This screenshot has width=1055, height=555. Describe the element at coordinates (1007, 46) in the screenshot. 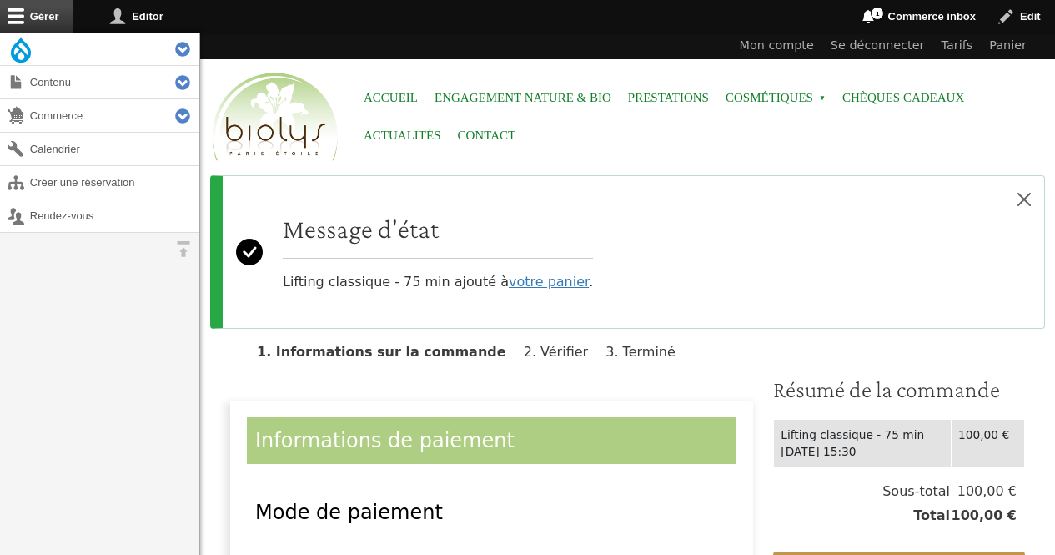

I see `a: Panier` at that location.